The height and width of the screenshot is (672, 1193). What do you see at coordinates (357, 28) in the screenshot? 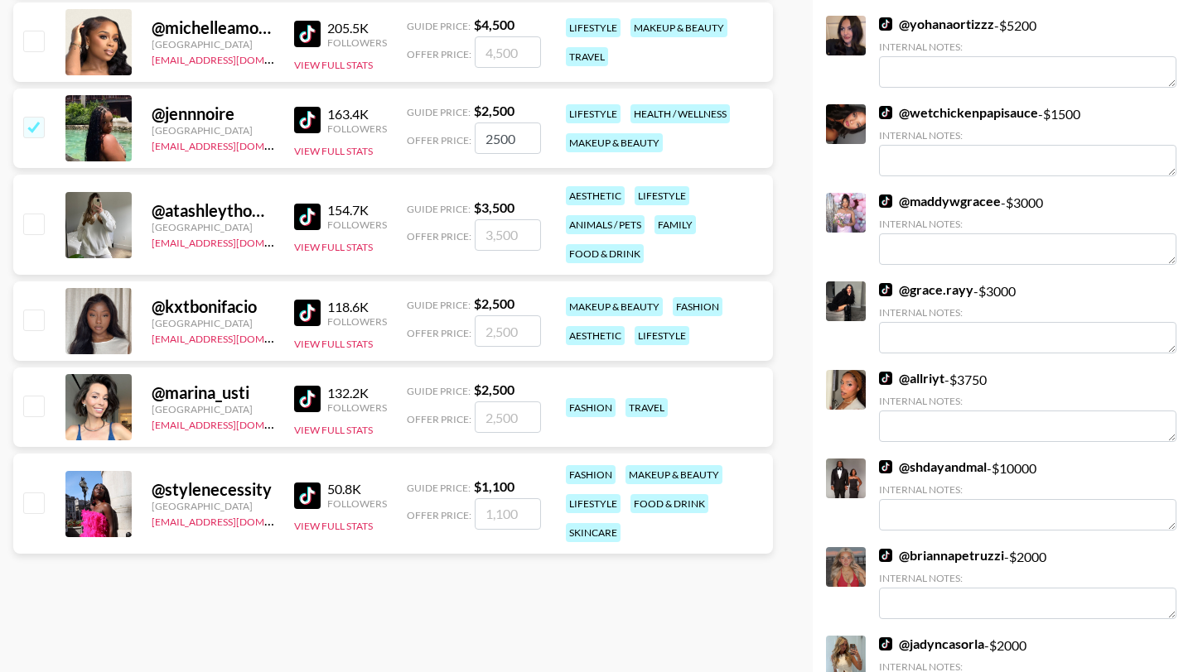
I see `div: 205.5K` at bounding box center [357, 28].